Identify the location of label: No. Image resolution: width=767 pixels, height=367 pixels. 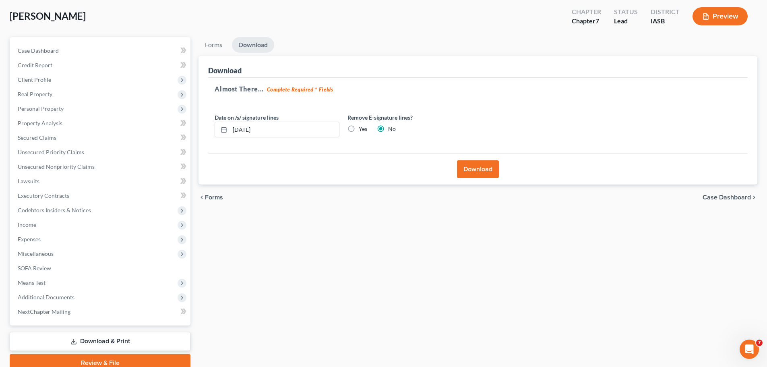
(392, 129).